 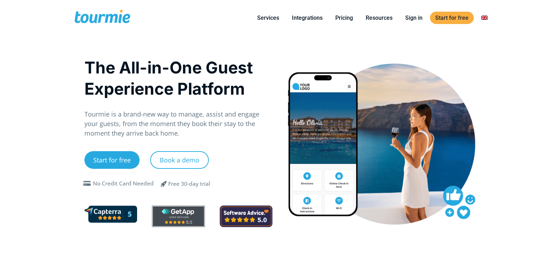 What do you see at coordinates (268, 18) in the screenshot?
I see `a: Services` at bounding box center [268, 18].